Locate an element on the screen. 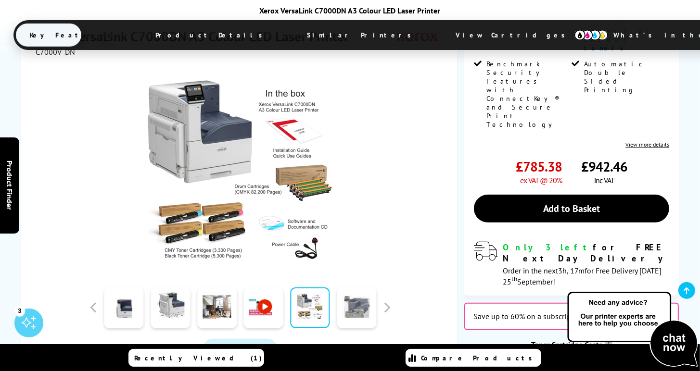  a: Add to Basket is located at coordinates (571, 209).